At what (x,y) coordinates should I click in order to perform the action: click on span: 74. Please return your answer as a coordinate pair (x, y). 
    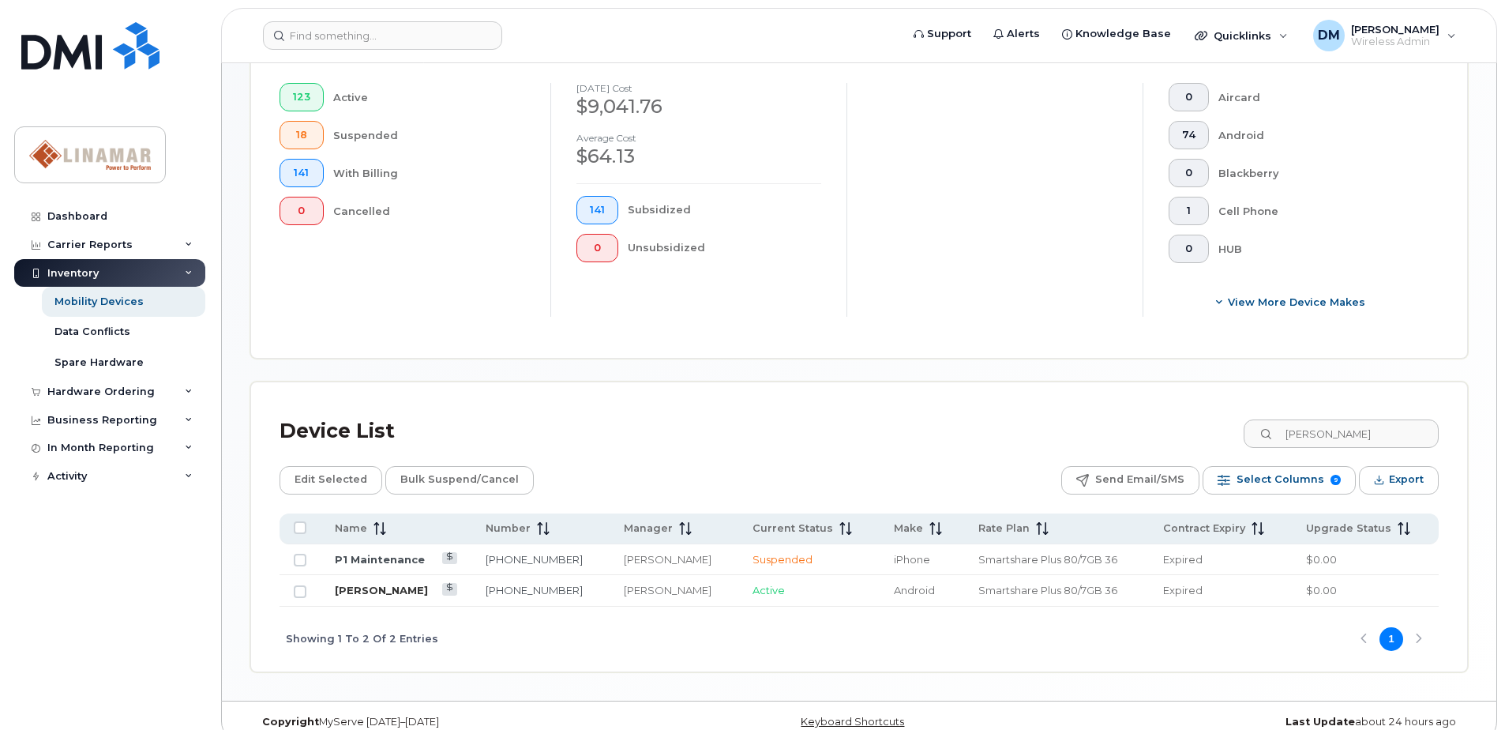
    Looking at the image, I should click on (1188, 135).